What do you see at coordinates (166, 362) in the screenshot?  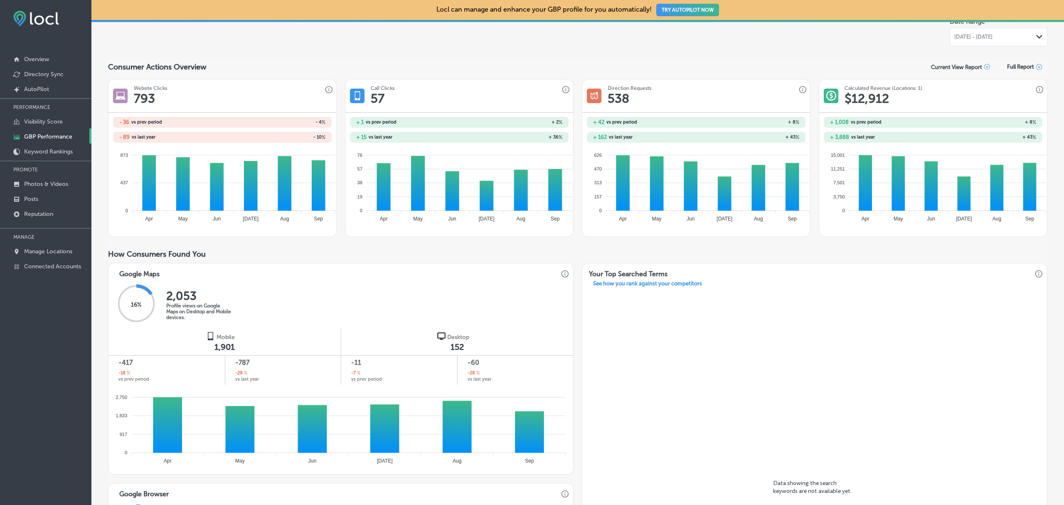 I see `span: -417` at bounding box center [166, 362].